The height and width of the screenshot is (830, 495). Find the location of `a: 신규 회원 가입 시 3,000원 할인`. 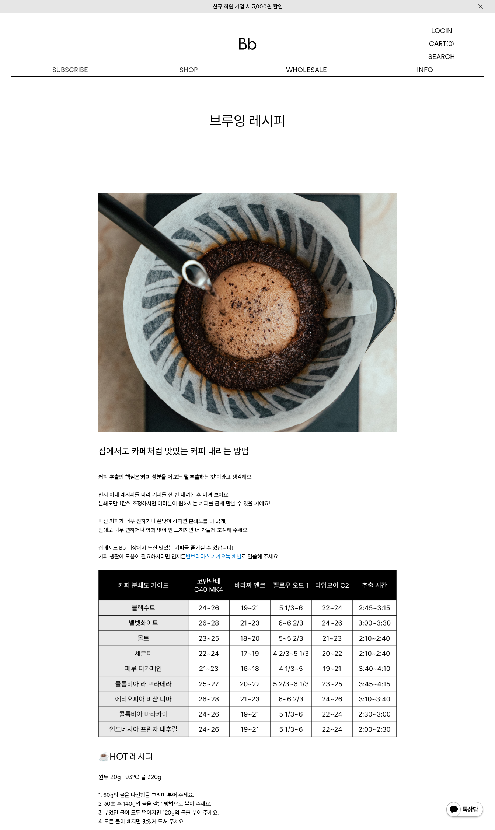

a: 신규 회원 가입 시 3,000원 할인 is located at coordinates (248, 7).